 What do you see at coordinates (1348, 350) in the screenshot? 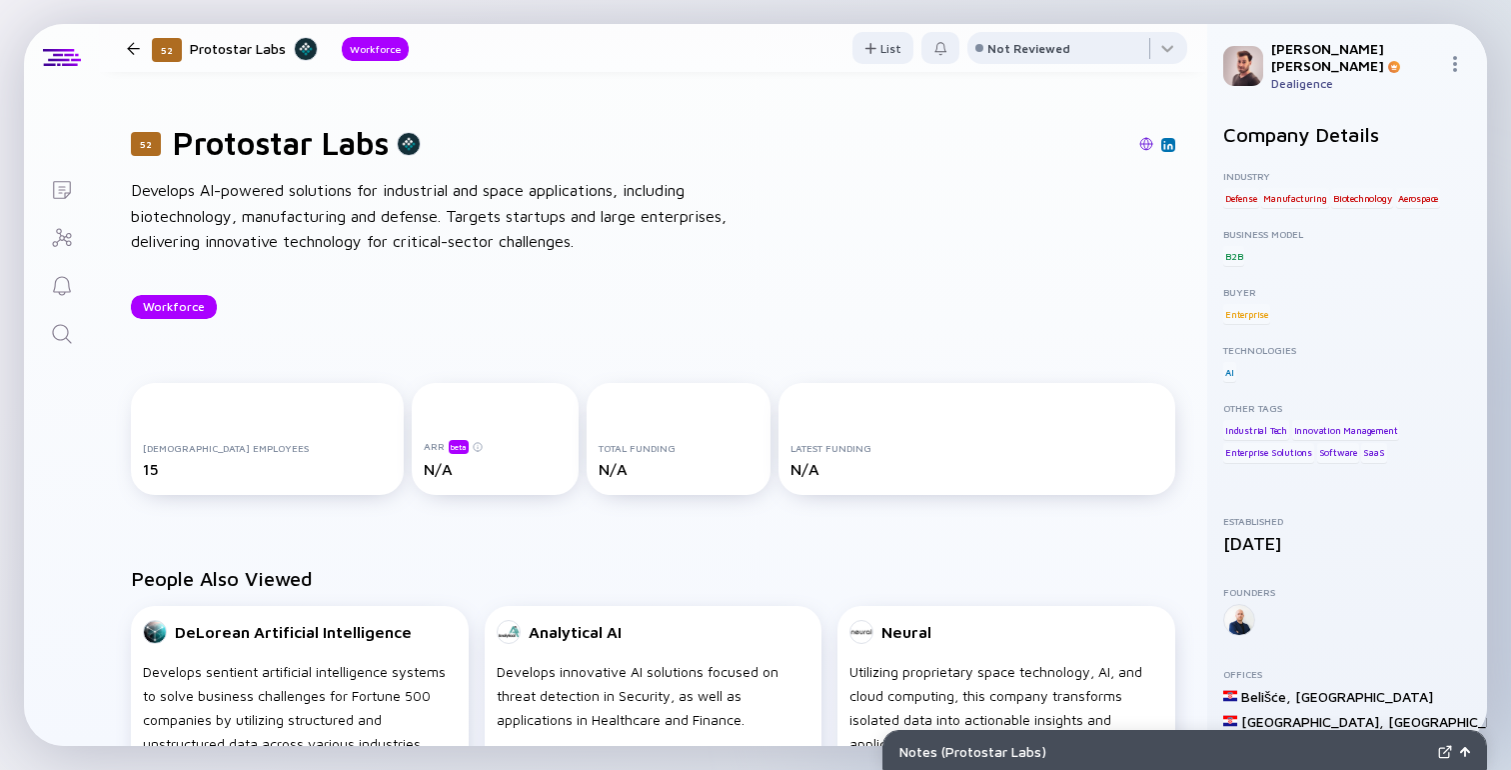
I see `div: Technologies` at bounding box center [1348, 350].